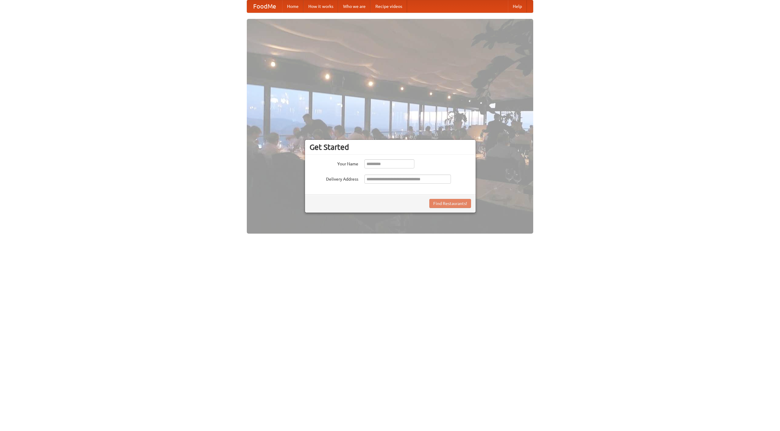 This screenshot has height=431, width=780. Describe the element at coordinates (517, 6) in the screenshot. I see `a: Help` at that location.